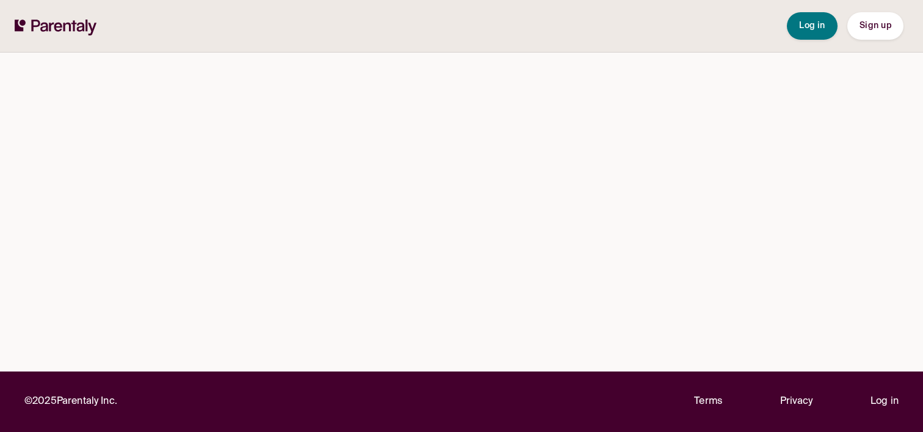  I want to click on a: Privacy, so click(797, 401).